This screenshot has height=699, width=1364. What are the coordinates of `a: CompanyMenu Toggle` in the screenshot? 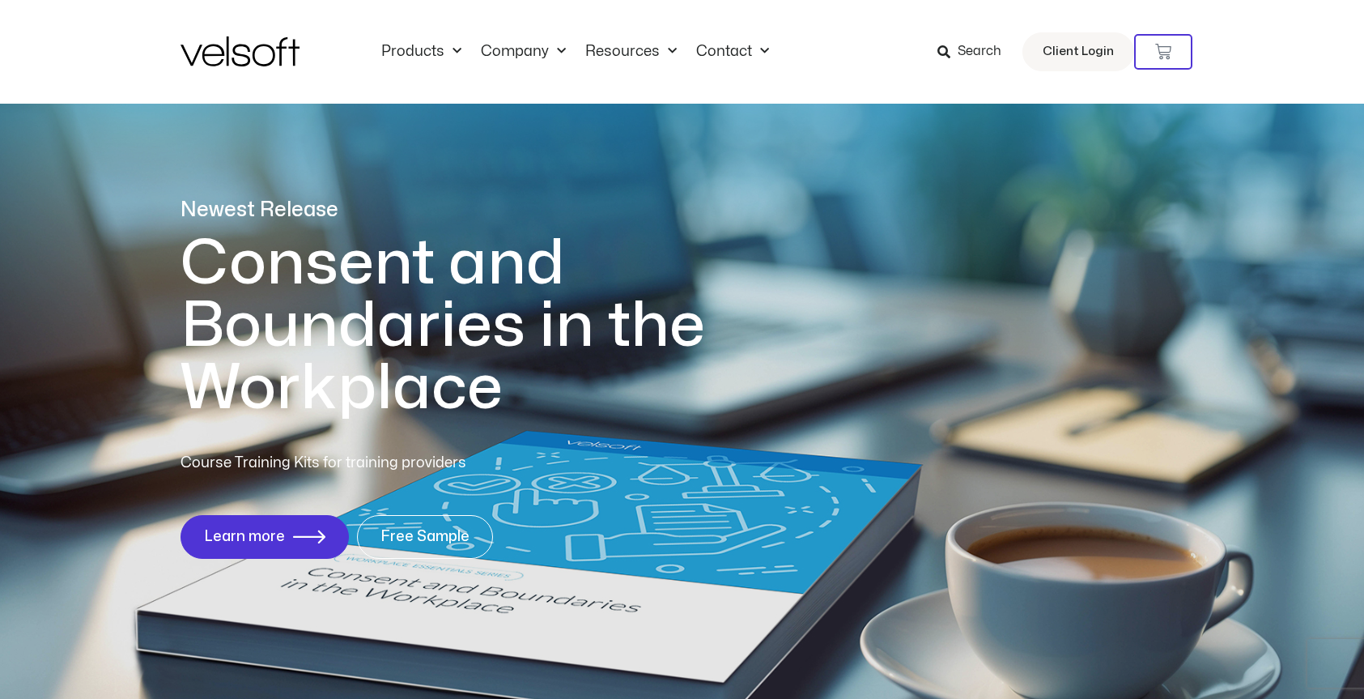 It's located at (523, 52).